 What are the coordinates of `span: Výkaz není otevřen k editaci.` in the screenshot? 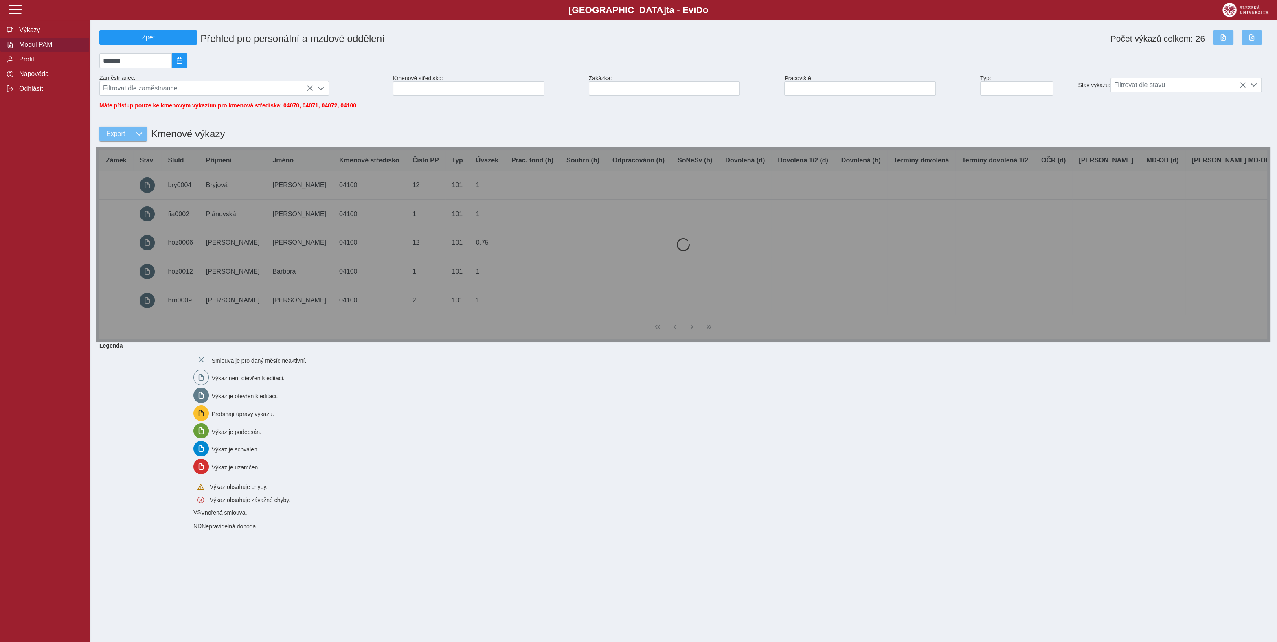 It's located at (248, 378).